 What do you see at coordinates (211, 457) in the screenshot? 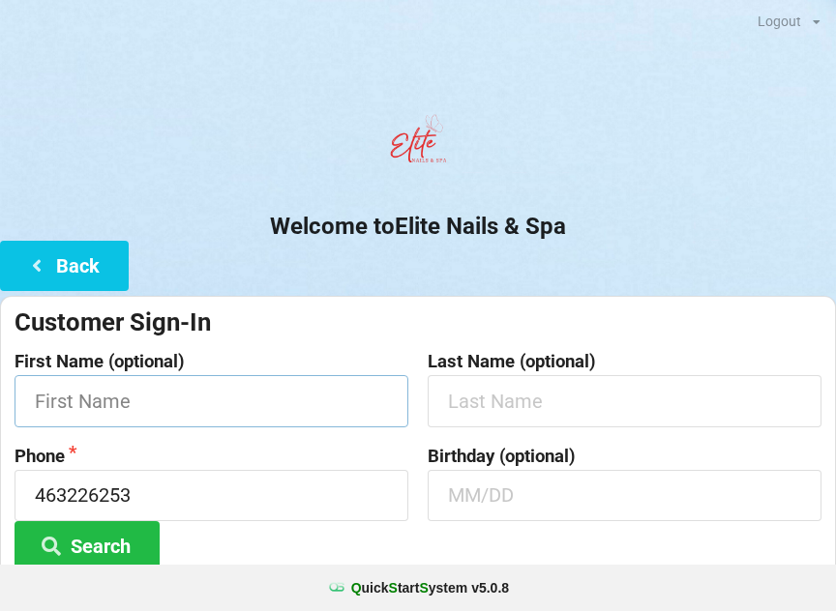
I see `label: Phone` at bounding box center [211, 457].